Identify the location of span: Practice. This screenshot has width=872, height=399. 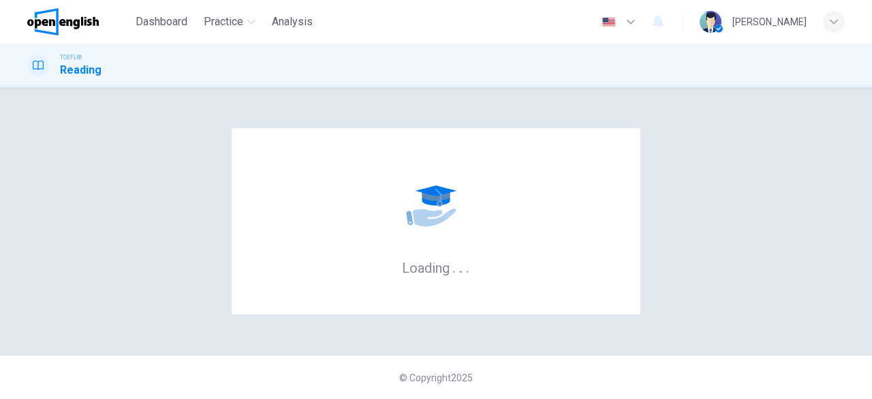
(224, 22).